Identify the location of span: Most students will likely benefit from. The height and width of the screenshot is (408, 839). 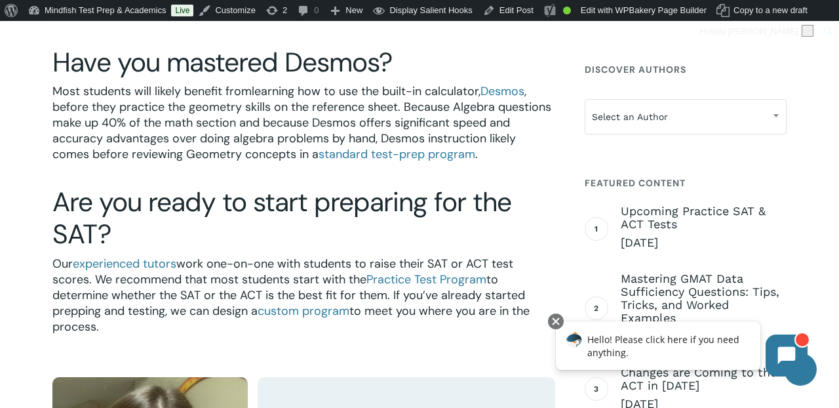
(152, 91).